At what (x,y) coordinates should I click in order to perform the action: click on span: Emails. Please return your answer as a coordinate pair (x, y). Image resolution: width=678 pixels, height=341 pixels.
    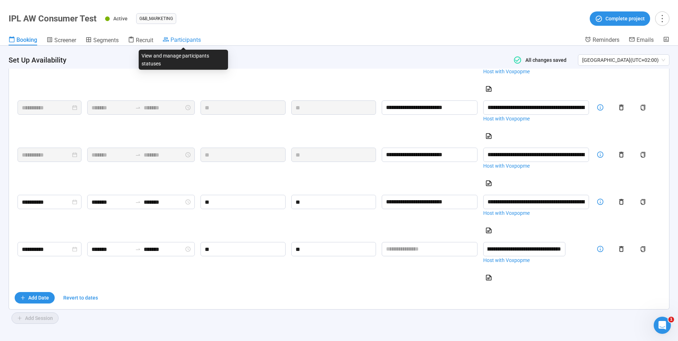
    Looking at the image, I should click on (645, 40).